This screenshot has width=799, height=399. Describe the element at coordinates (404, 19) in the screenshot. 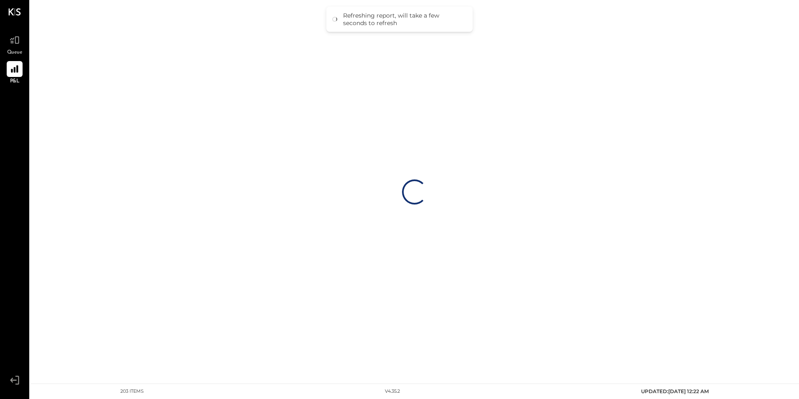

I see `div: Refreshing report, will take a few seconds to refresh` at that location.